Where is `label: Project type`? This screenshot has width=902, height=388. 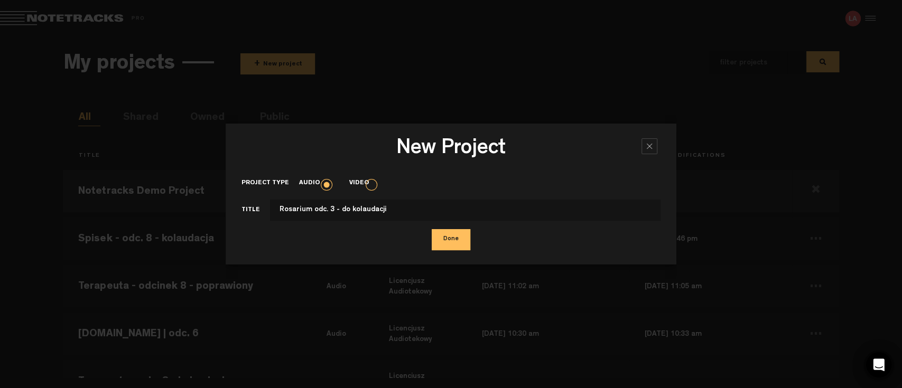
label: Project type is located at coordinates (270, 183).